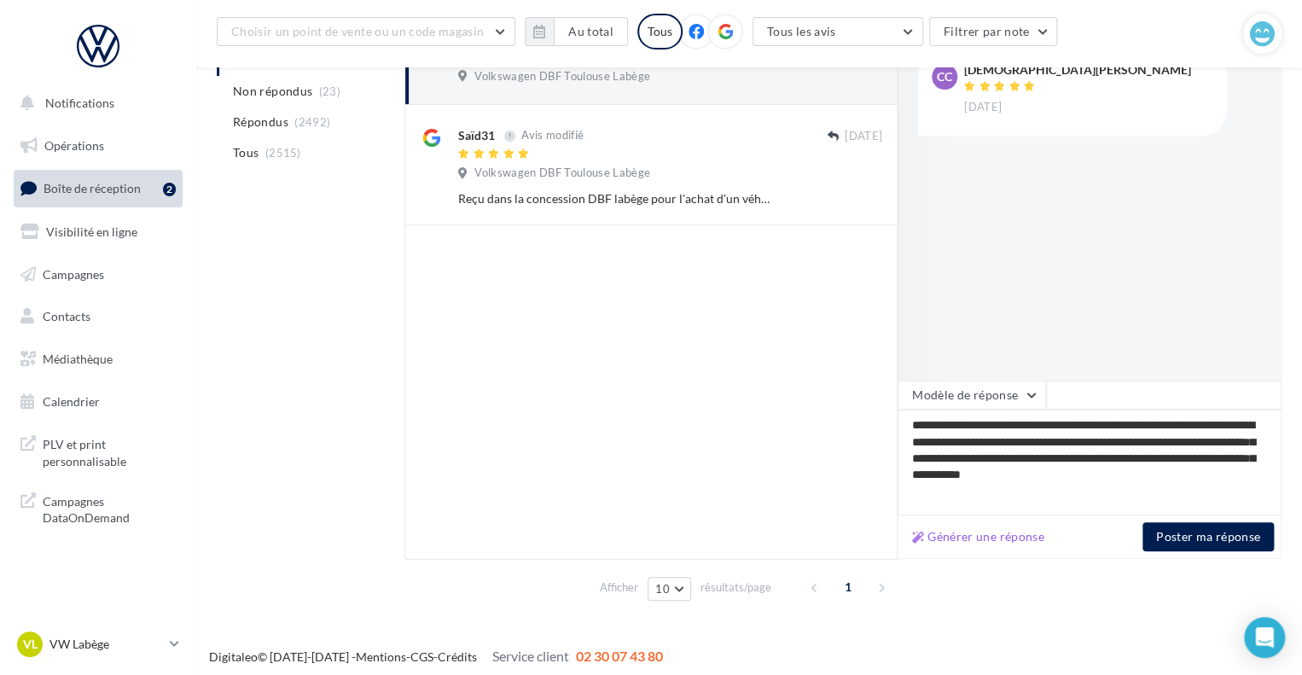  I want to click on span: Service client, so click(531, 655).